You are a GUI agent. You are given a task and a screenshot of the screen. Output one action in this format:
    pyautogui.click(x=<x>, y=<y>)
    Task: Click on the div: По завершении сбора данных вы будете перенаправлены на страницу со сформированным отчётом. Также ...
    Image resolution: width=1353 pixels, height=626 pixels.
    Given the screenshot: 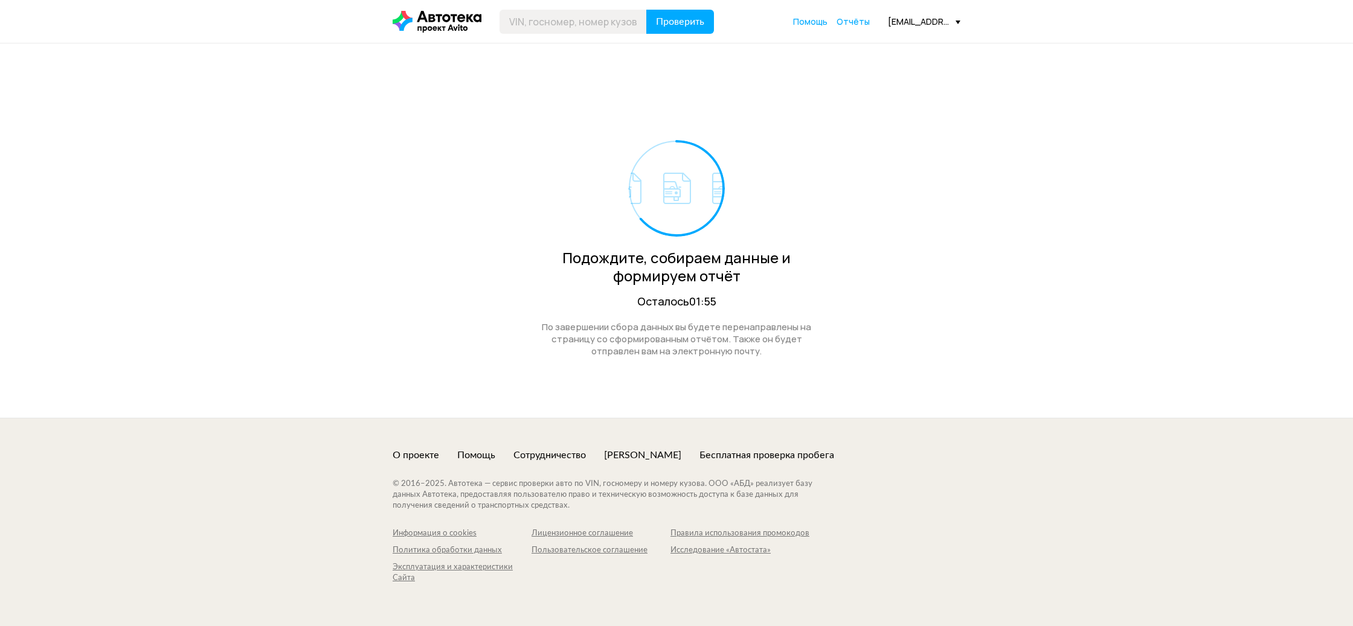 What is the action you would take?
    pyautogui.click(x=677, y=339)
    